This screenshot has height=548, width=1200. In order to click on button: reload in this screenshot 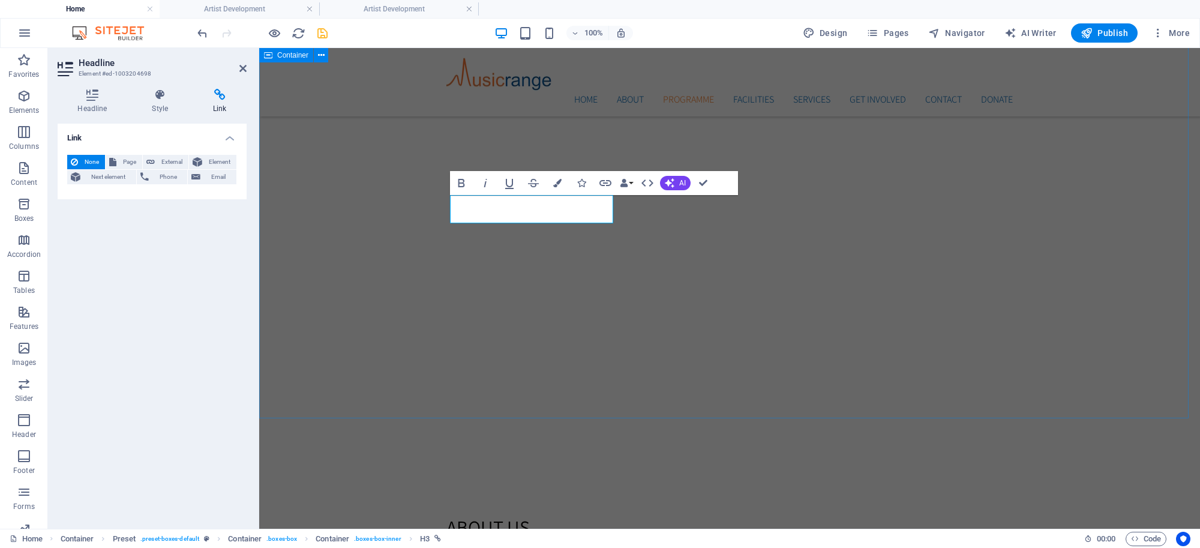, I will do `click(298, 33)`.